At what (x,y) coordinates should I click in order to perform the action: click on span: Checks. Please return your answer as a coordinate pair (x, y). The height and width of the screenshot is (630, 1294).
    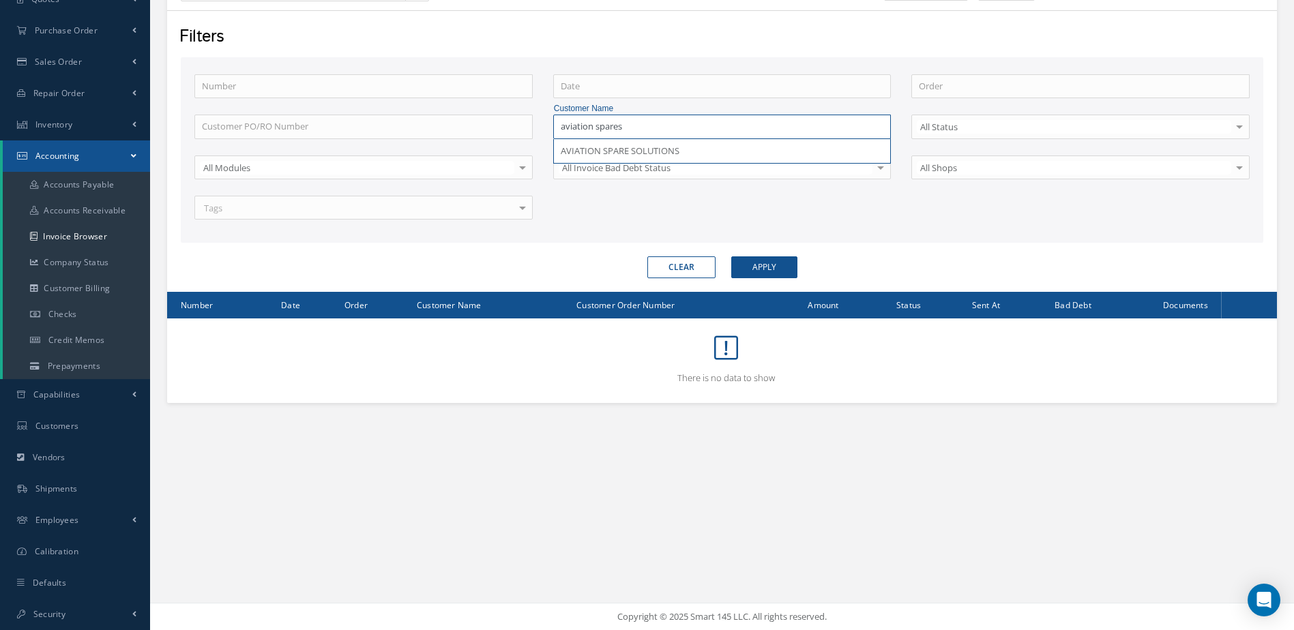
    Looking at the image, I should click on (63, 314).